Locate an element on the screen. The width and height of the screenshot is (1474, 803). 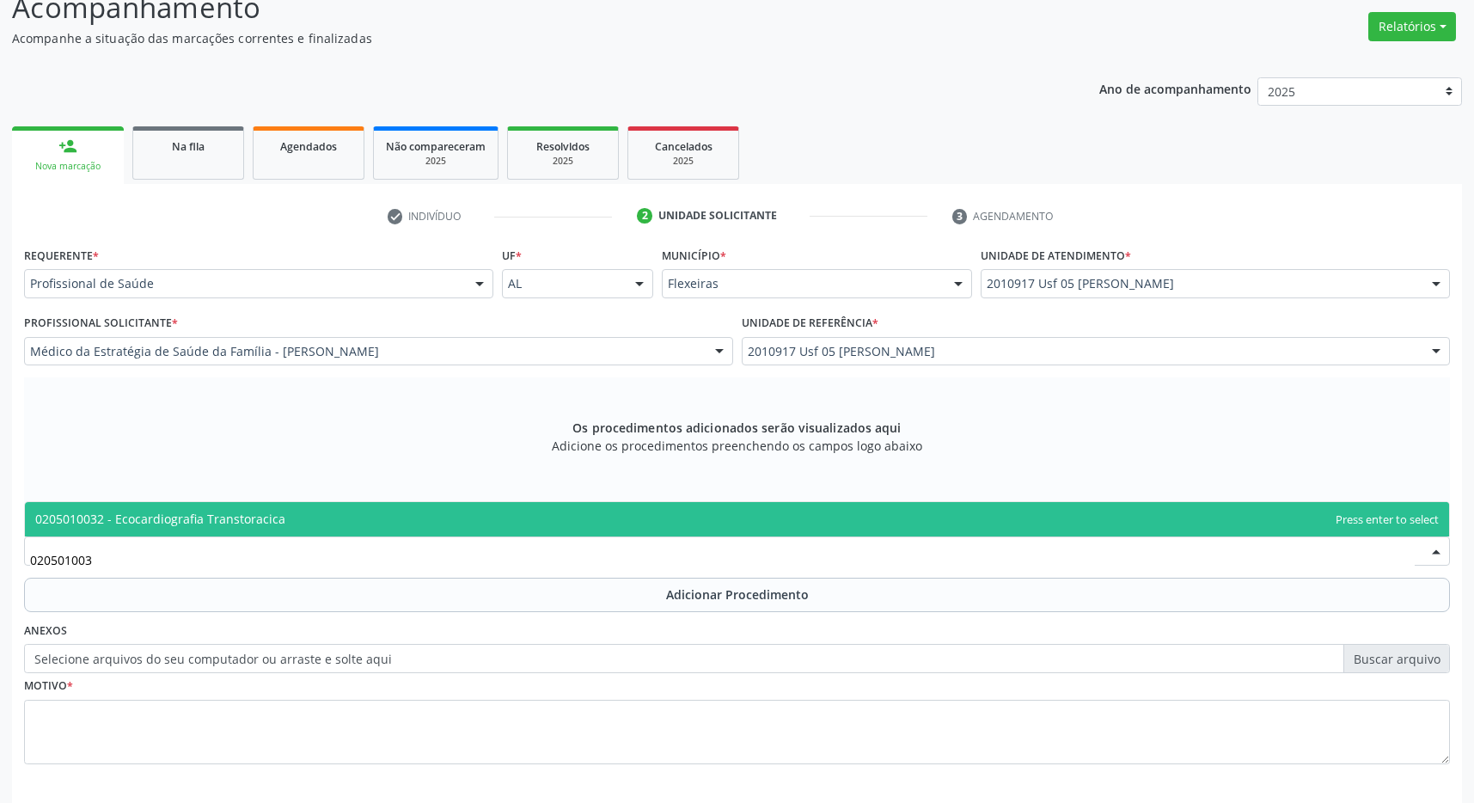
span: Os procedimentos adicionados serão visualizados aqui is located at coordinates (737, 427).